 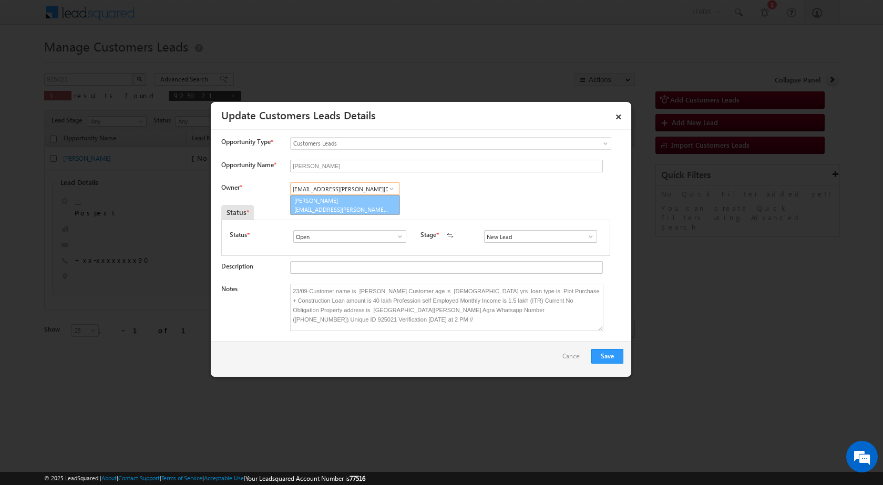 What do you see at coordinates (237, 266) in the screenshot?
I see `label: Description` at bounding box center [237, 266].